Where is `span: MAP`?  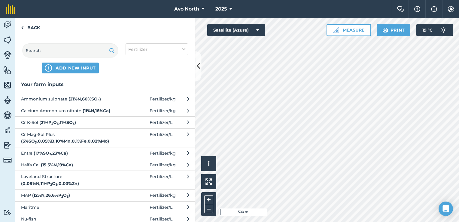
span: MAP is located at coordinates (70, 195).